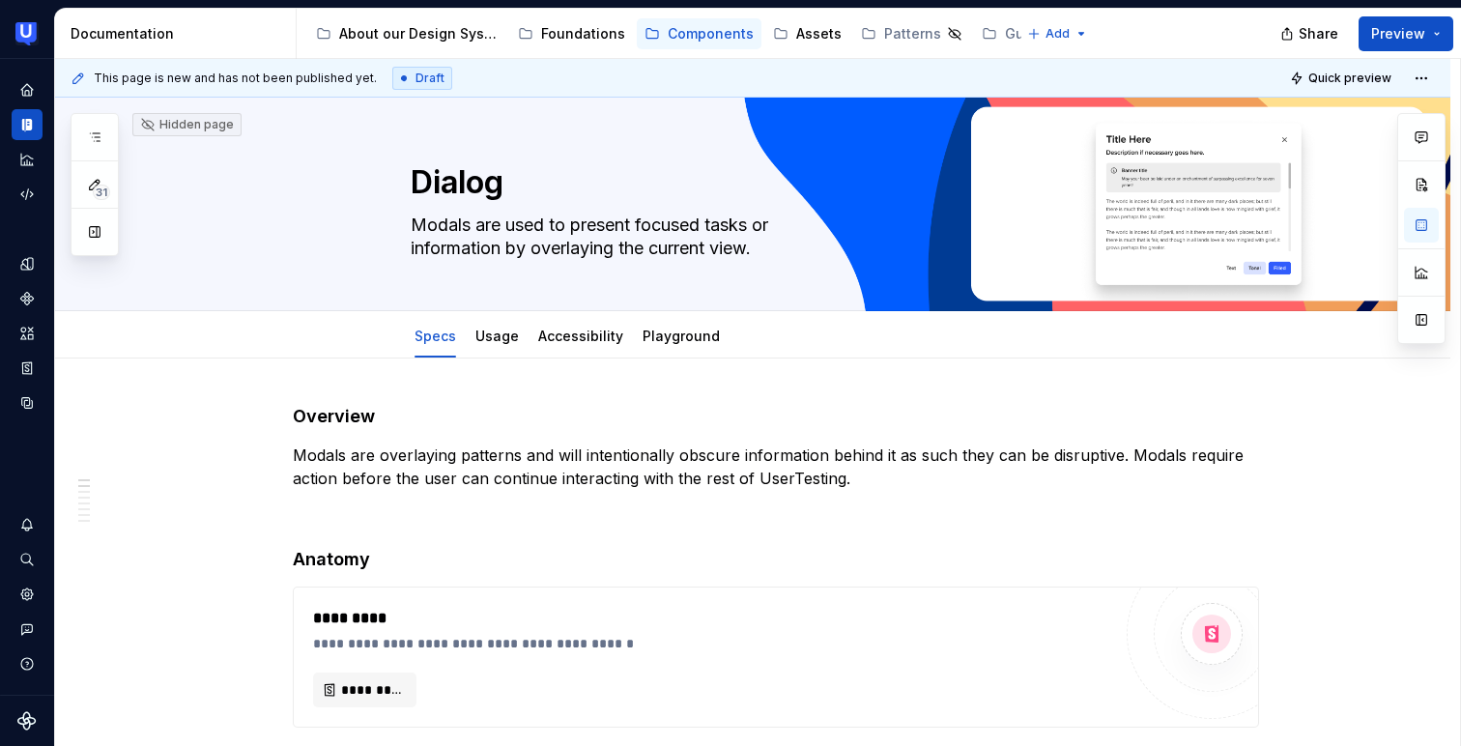 The image size is (1461, 746). What do you see at coordinates (27, 721) in the screenshot?
I see `svg: Supernova Logo` at bounding box center [27, 721].